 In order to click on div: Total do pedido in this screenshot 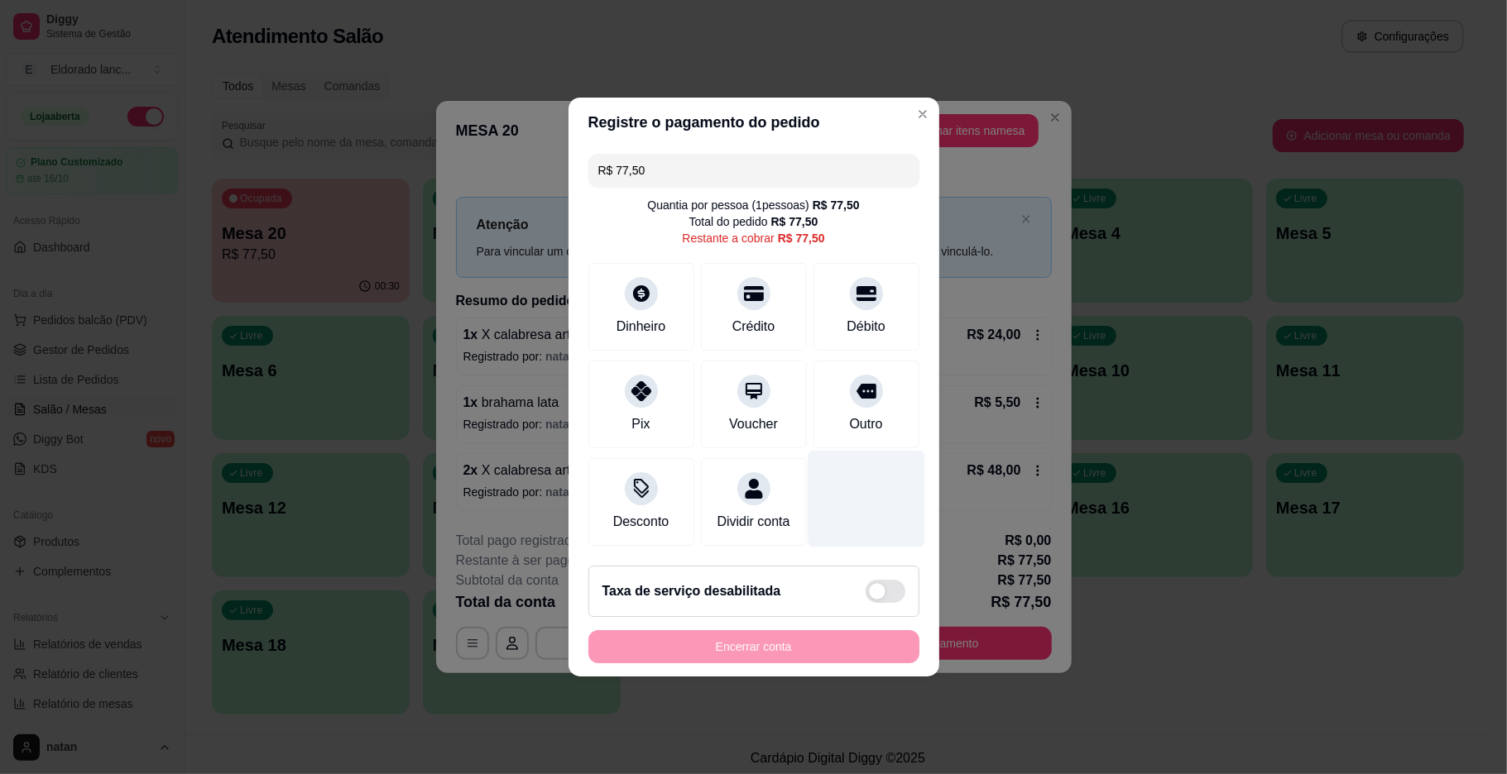, I will do `click(754, 222)`.